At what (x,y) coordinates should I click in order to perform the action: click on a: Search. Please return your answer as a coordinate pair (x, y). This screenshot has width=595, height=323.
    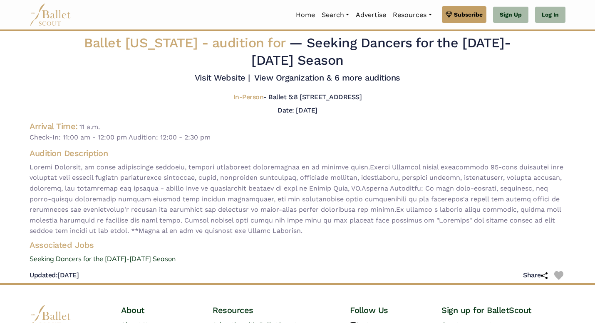
    Looking at the image, I should click on (335, 15).